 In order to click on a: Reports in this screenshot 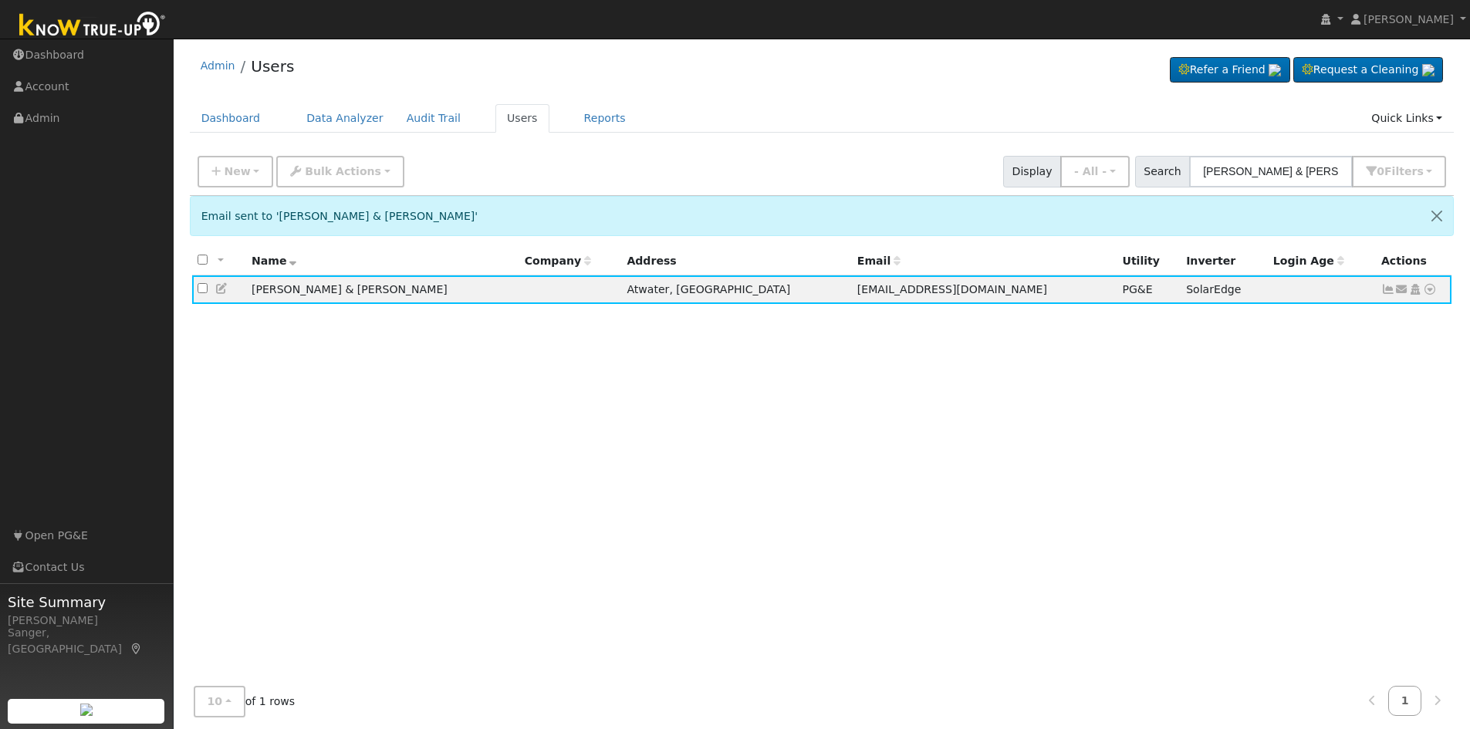, I will do `click(605, 118)`.